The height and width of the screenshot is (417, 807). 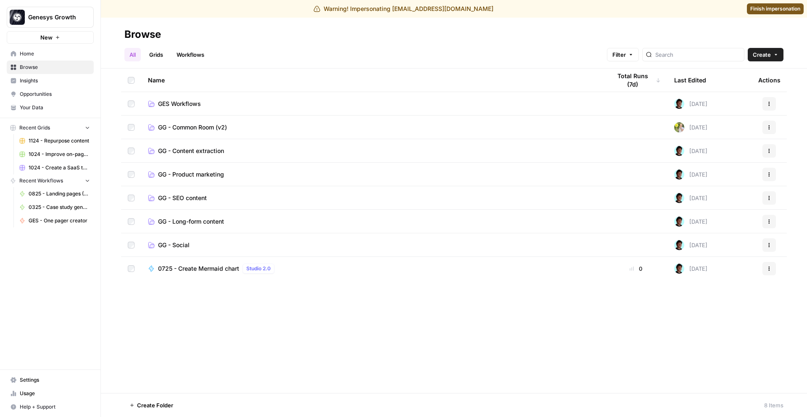 What do you see at coordinates (59, 221) in the screenshot?
I see `span: GES - One pager creator` at bounding box center [59, 221].